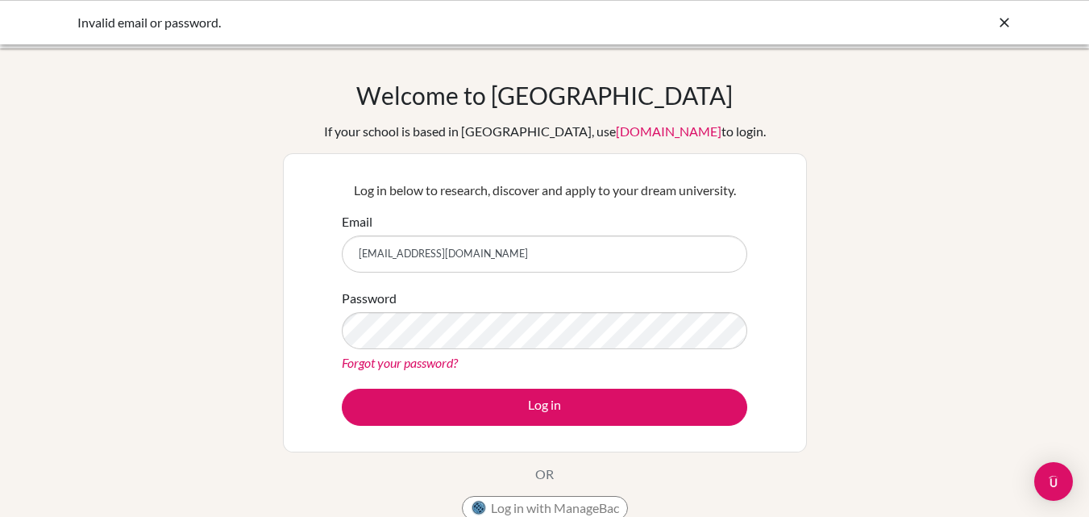 This screenshot has width=1089, height=517. Describe the element at coordinates (357, 222) in the screenshot. I see `label: Email` at that location.